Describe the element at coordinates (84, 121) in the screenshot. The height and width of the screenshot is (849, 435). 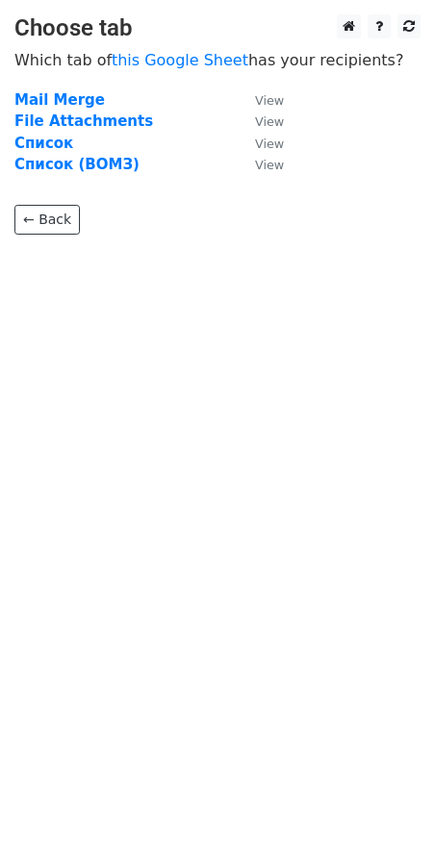
I see `strong: File Attachments` at that location.